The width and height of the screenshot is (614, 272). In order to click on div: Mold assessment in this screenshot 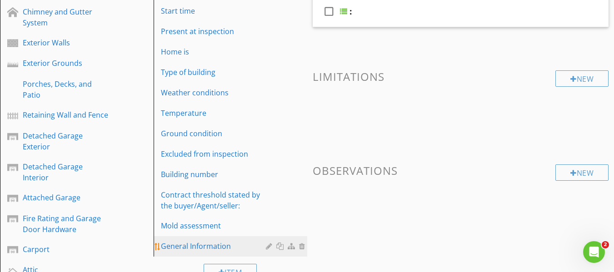, I will do `click(214, 226)`.